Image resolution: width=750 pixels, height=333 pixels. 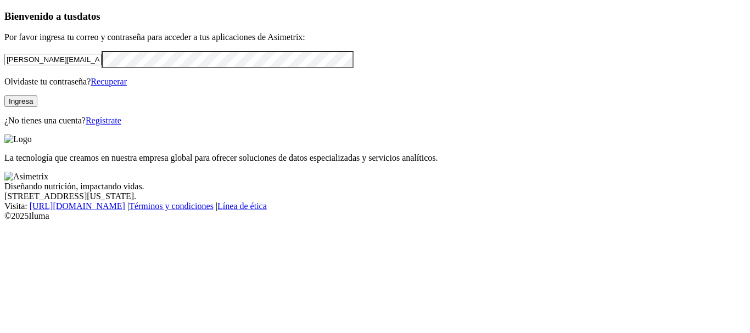 What do you see at coordinates (375, 187) in the screenshot?
I see `div: Diseñando nutrición, impactando vidas.` at bounding box center [375, 187].